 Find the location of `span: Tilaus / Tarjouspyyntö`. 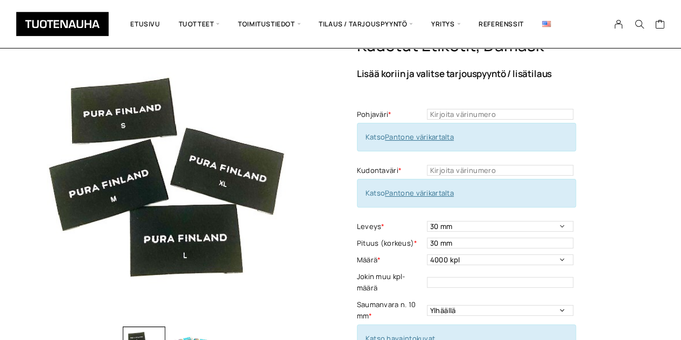

span: Tilaus / Tarjouspyyntö is located at coordinates (366, 24).